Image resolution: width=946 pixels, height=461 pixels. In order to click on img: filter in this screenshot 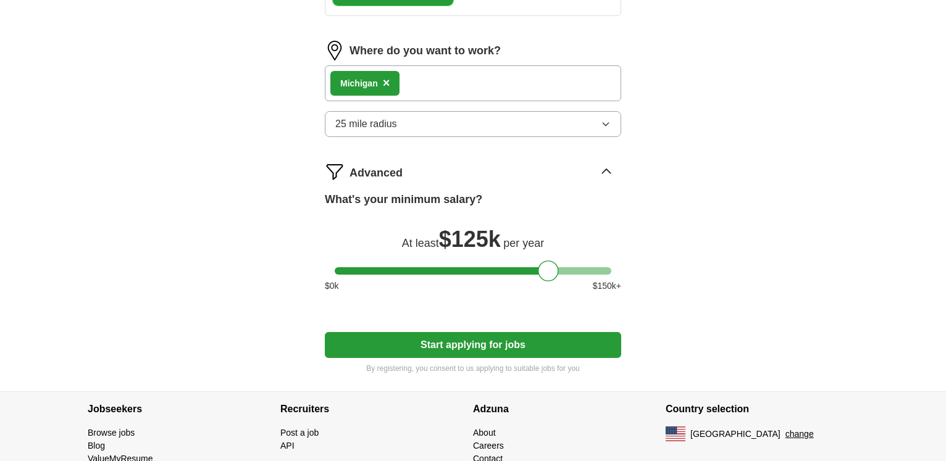, I will do `click(335, 172)`.